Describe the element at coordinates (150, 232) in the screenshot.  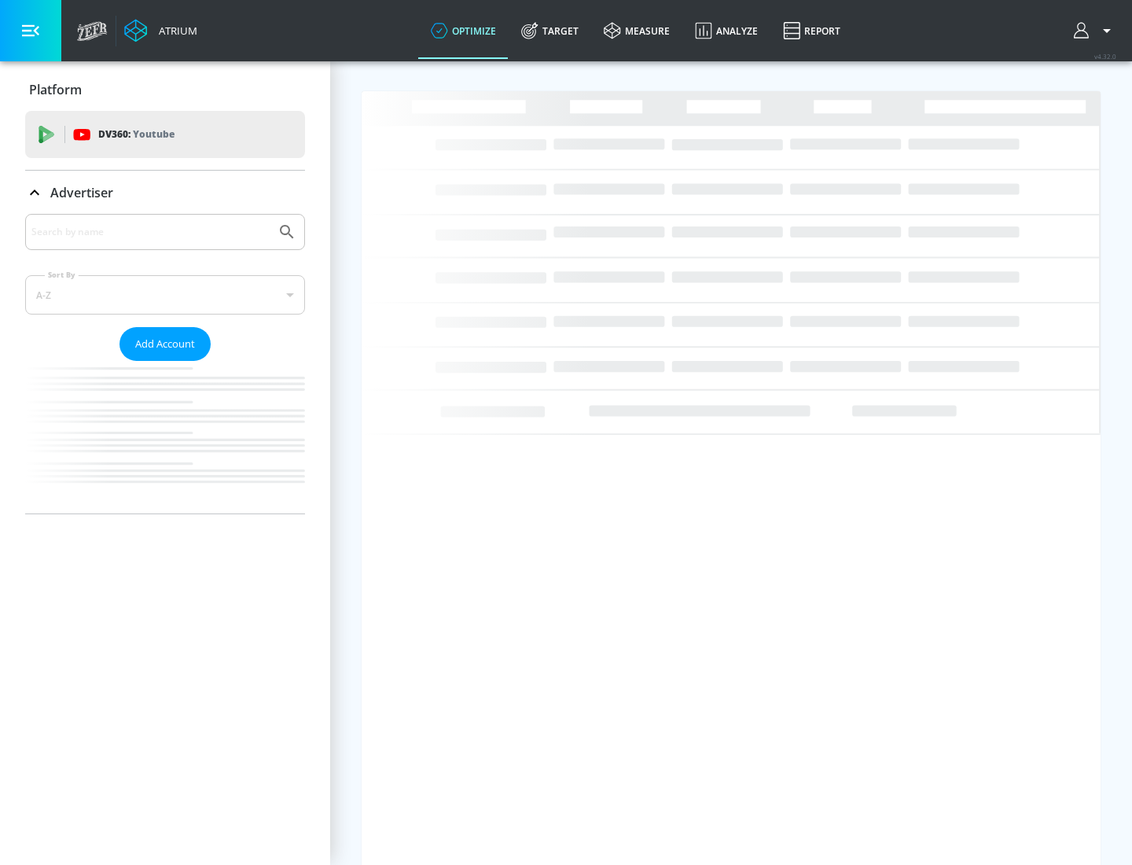
I see `input: Search by name` at that location.